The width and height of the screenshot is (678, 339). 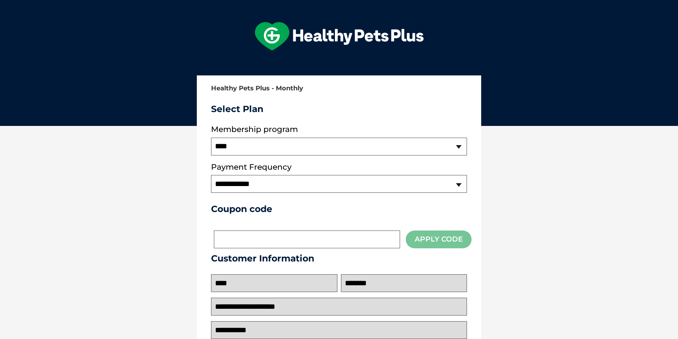 I want to click on button: Apply Code, so click(x=438, y=239).